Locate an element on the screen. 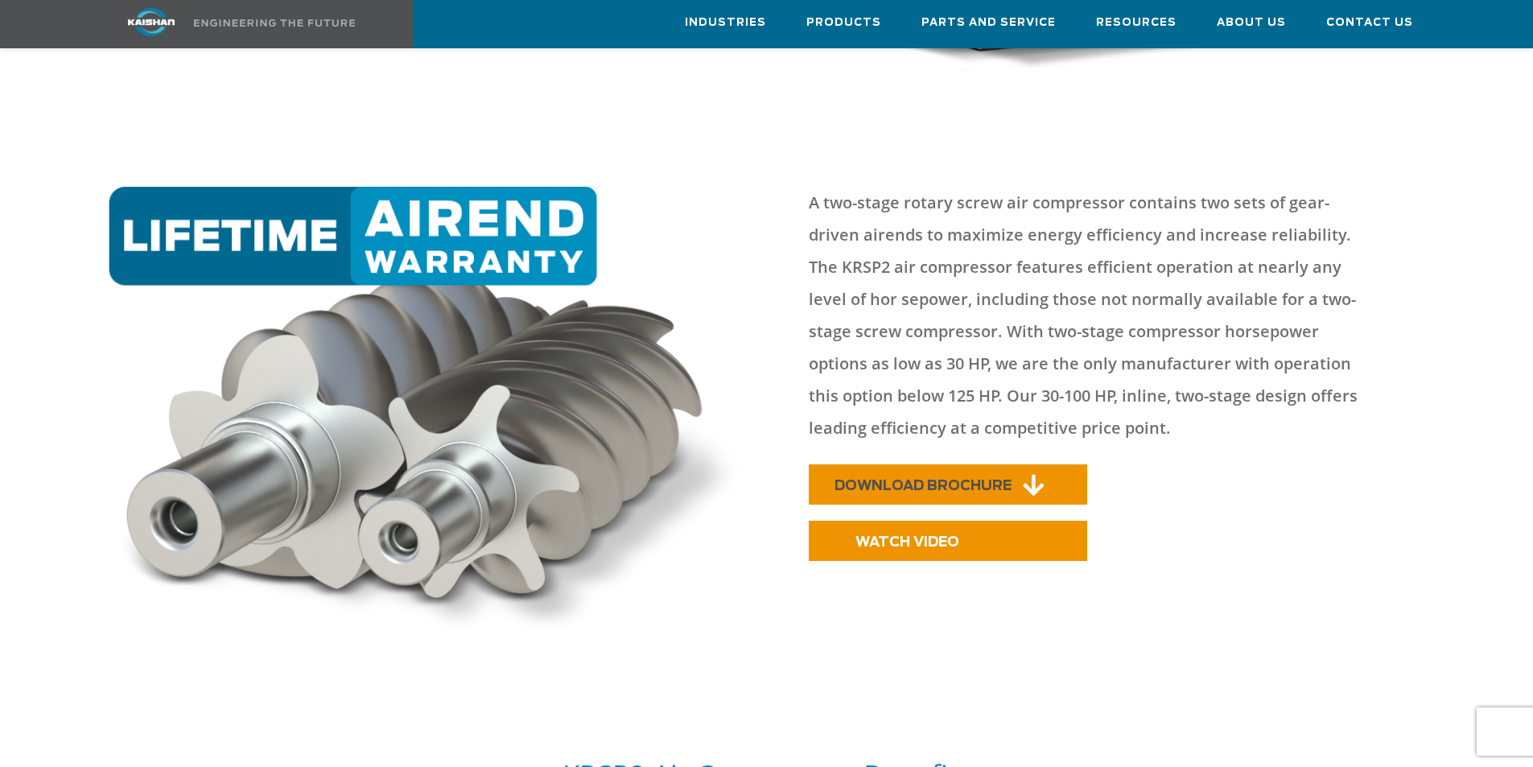 This screenshot has width=1533, height=767. span: Contact Us is located at coordinates (1370, 23).